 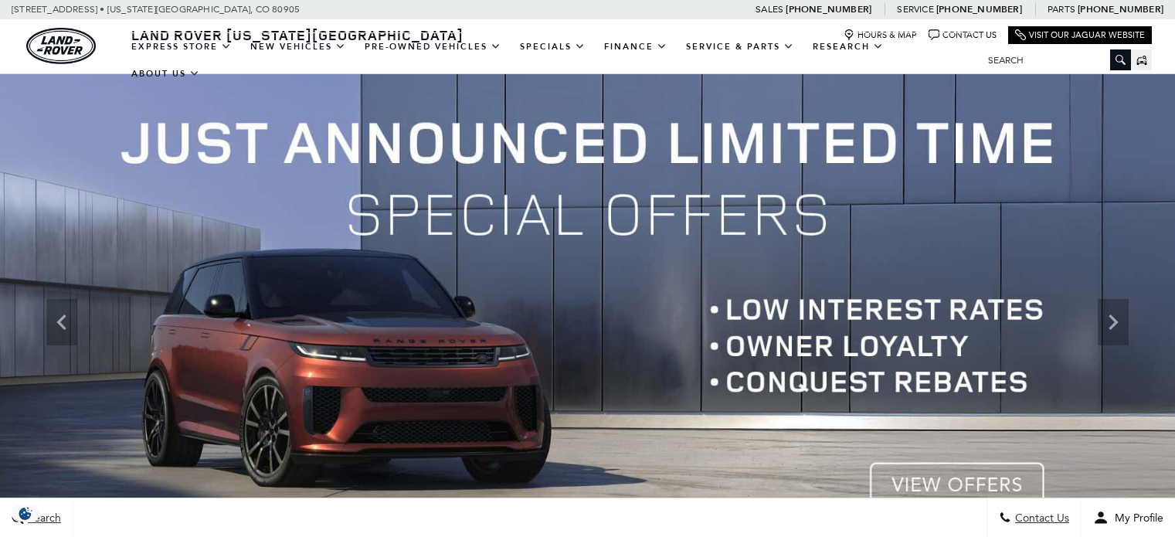 What do you see at coordinates (1135, 517) in the screenshot?
I see `span: My Profile` at bounding box center [1135, 517].